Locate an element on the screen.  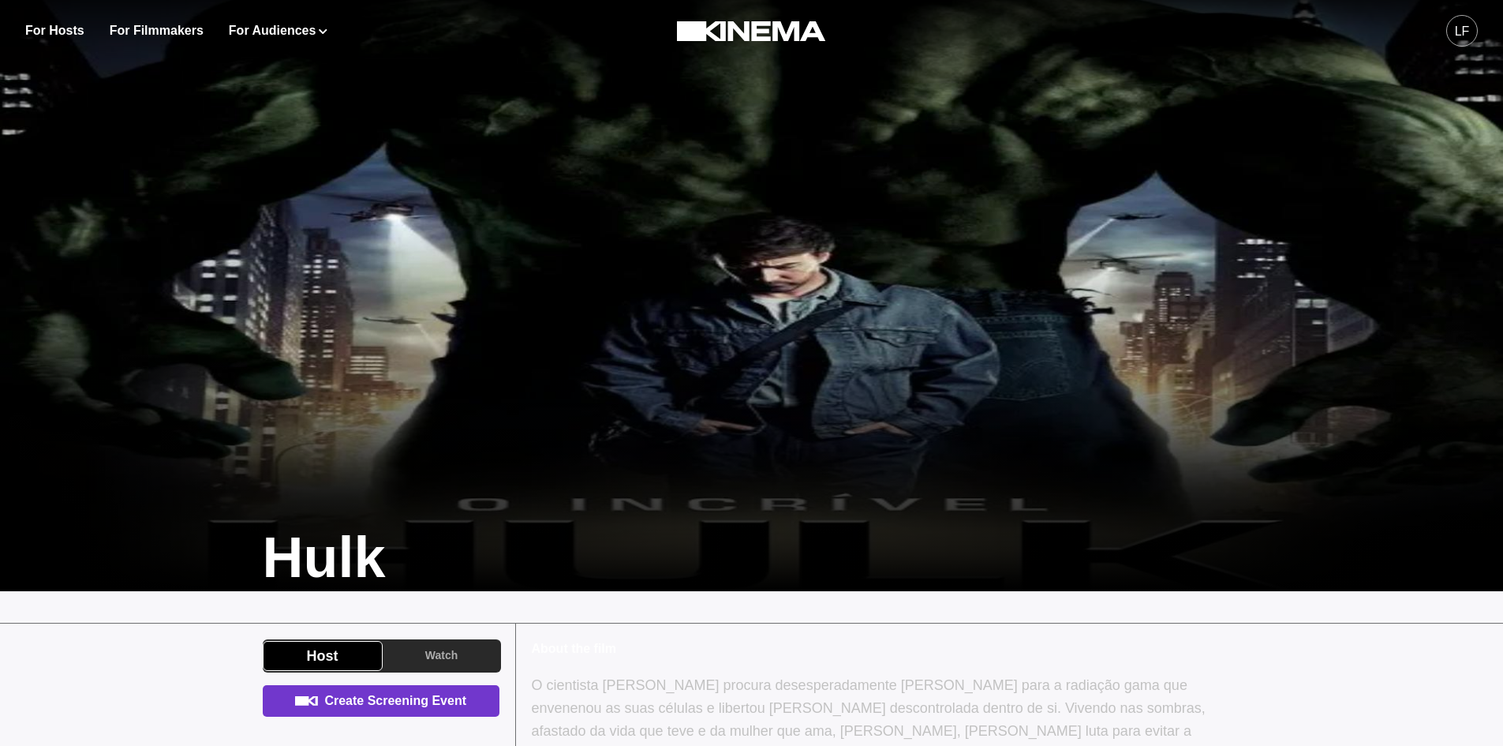
h1: Hulk is located at coordinates (324, 557).